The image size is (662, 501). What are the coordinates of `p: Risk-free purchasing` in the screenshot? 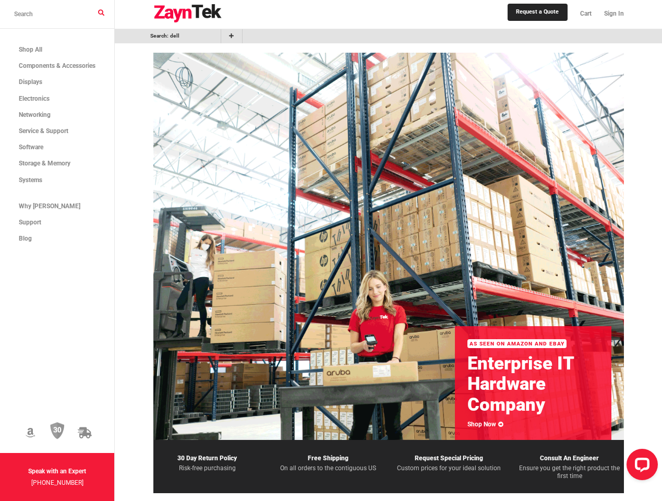 It's located at (208, 468).